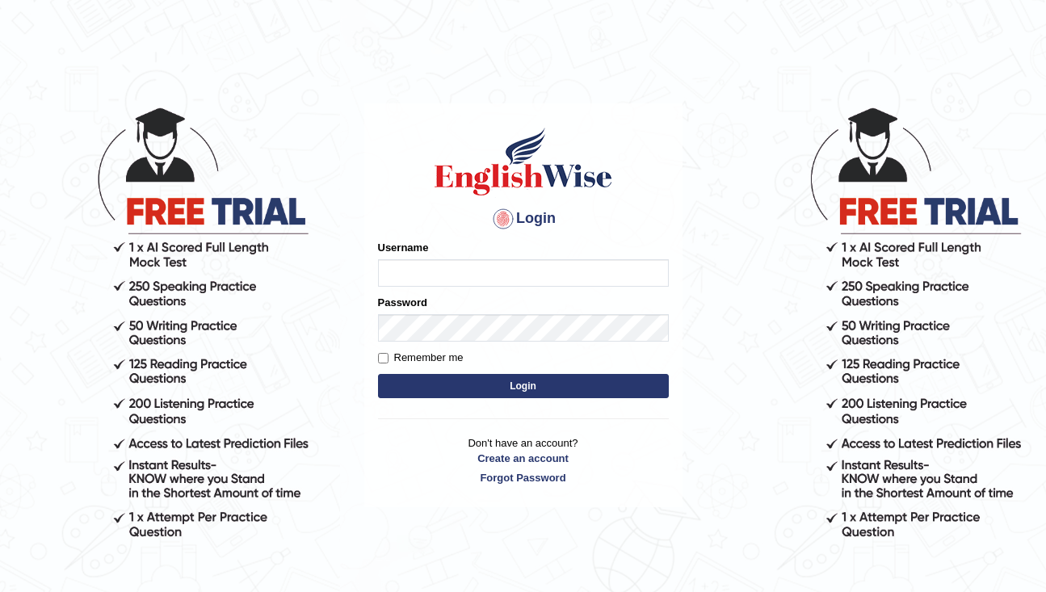 The image size is (1046, 592). Describe the element at coordinates (523, 460) in the screenshot. I see `p: Don't have an account?` at that location.